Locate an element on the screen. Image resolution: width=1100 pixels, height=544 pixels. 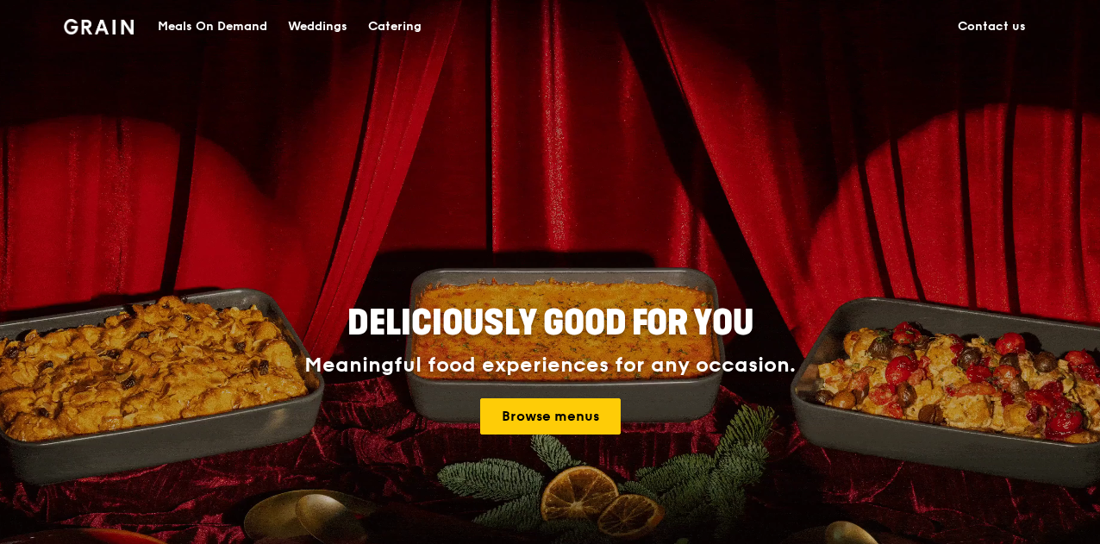
div: Meaningful food experiences for any occasion. is located at coordinates (550, 365).